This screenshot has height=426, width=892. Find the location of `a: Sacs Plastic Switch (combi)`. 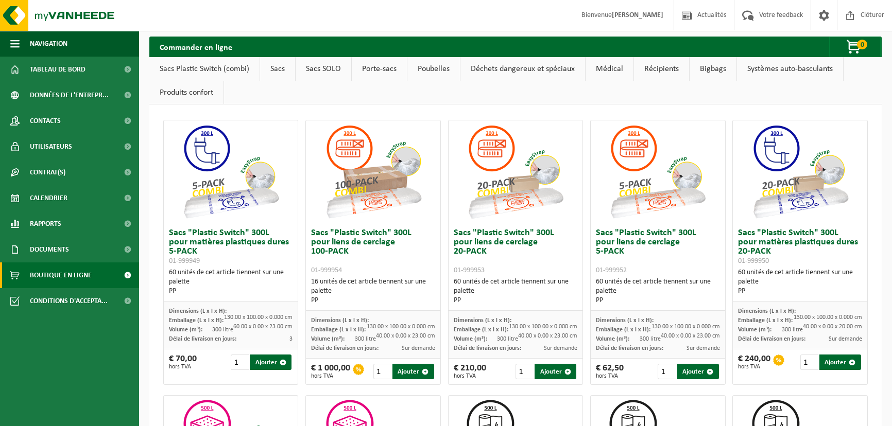

a: Sacs Plastic Switch (combi) is located at coordinates (204, 69).